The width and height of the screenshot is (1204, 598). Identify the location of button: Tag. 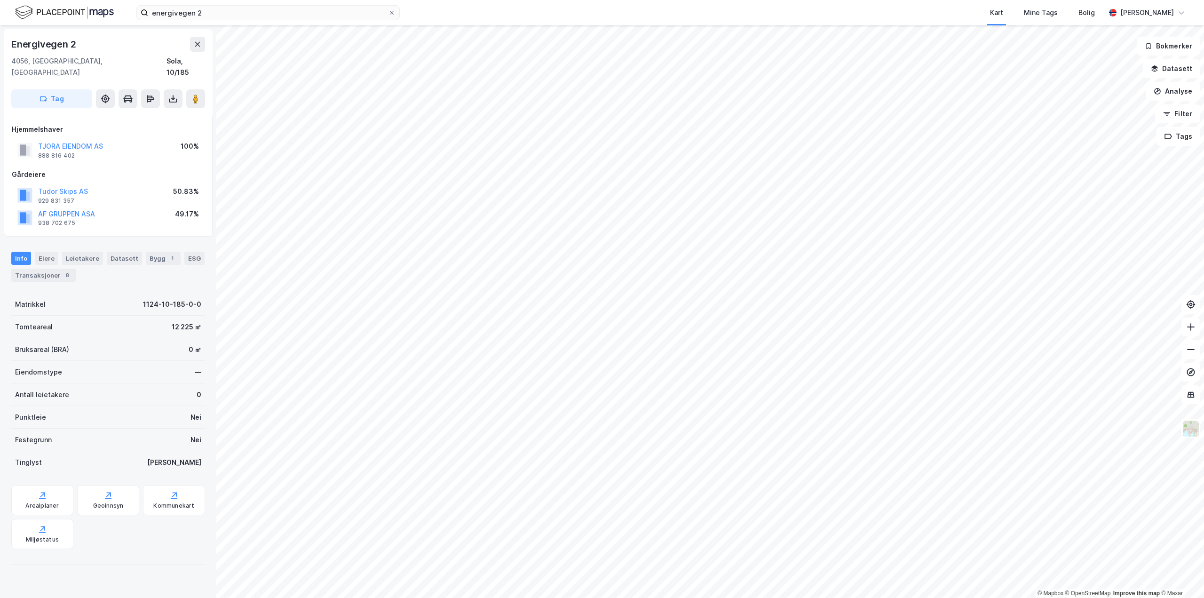
(52, 99).